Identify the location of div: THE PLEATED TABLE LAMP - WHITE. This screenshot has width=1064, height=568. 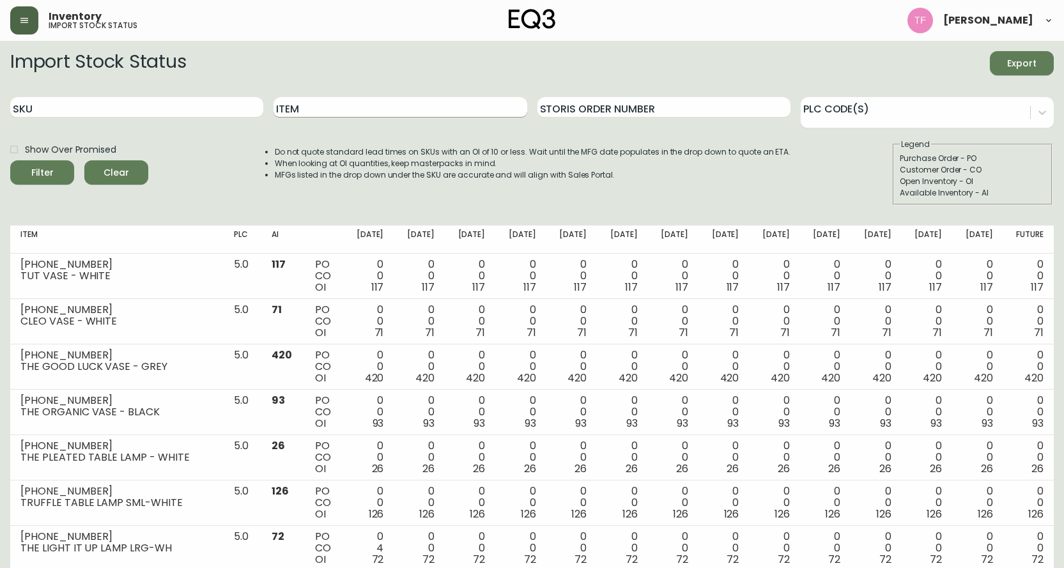
(117, 457).